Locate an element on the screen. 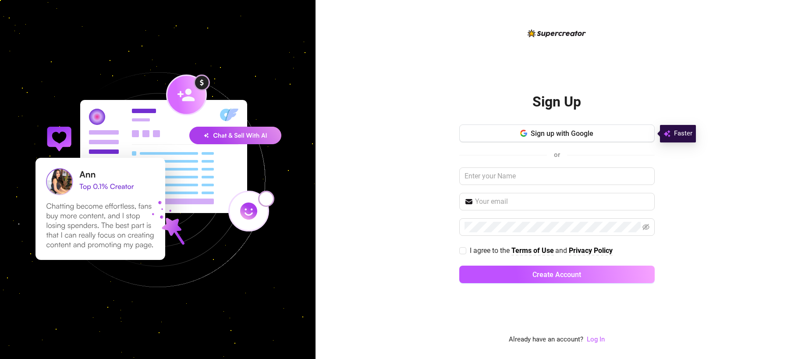 This screenshot has height=359, width=798. span: or is located at coordinates (557, 155).